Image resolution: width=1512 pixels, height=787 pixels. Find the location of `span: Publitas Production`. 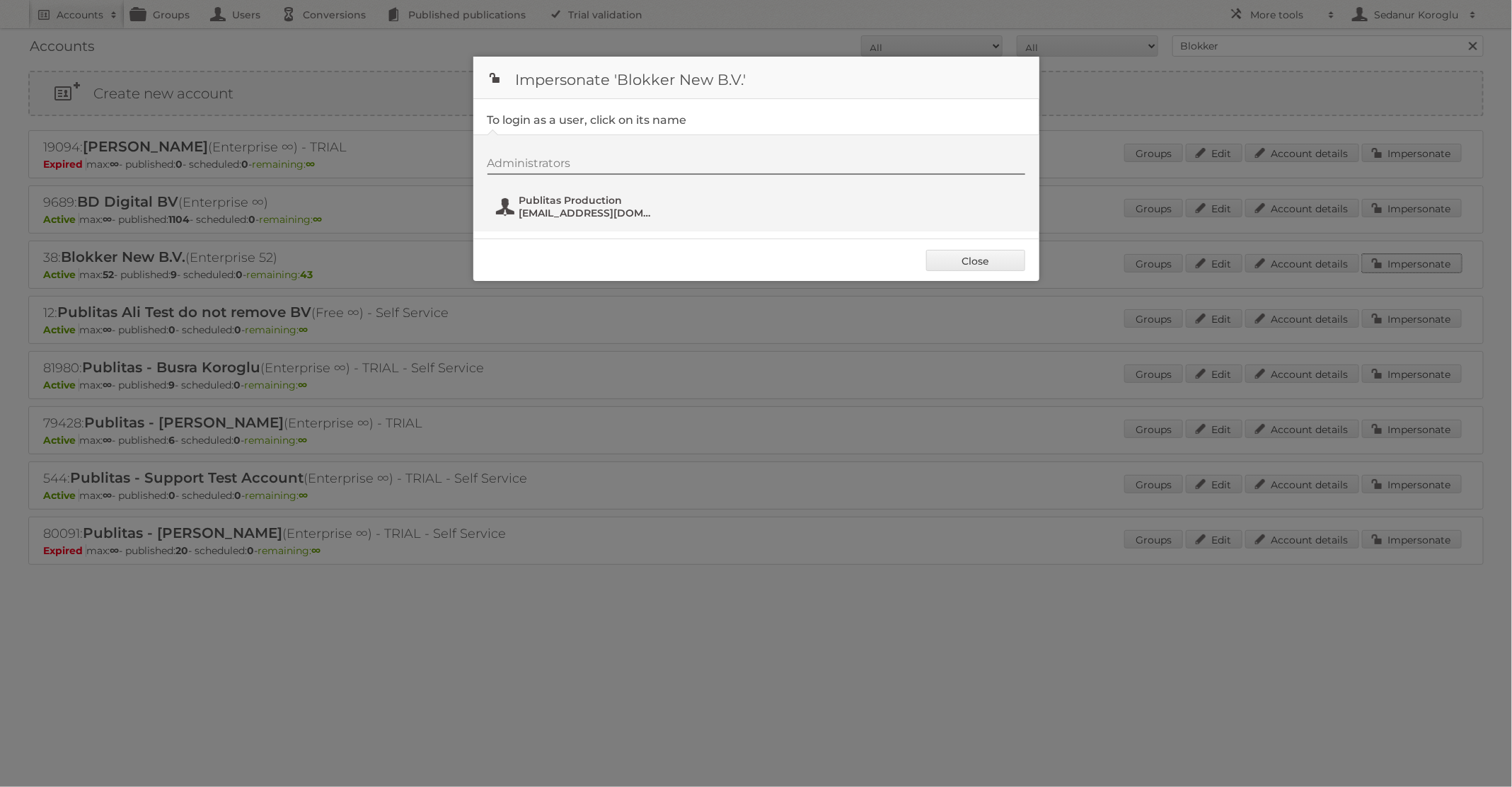

span: Publitas Production is located at coordinates (588, 200).